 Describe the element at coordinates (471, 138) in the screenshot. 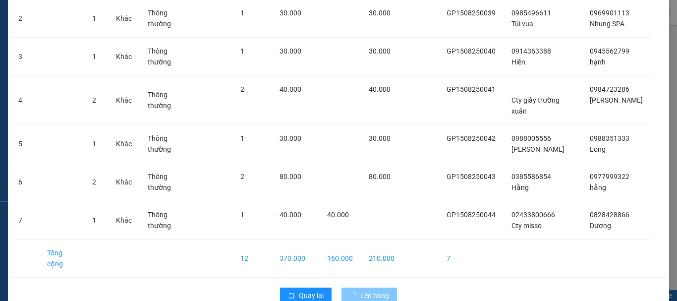

I see `span: GP1508250042` at that location.